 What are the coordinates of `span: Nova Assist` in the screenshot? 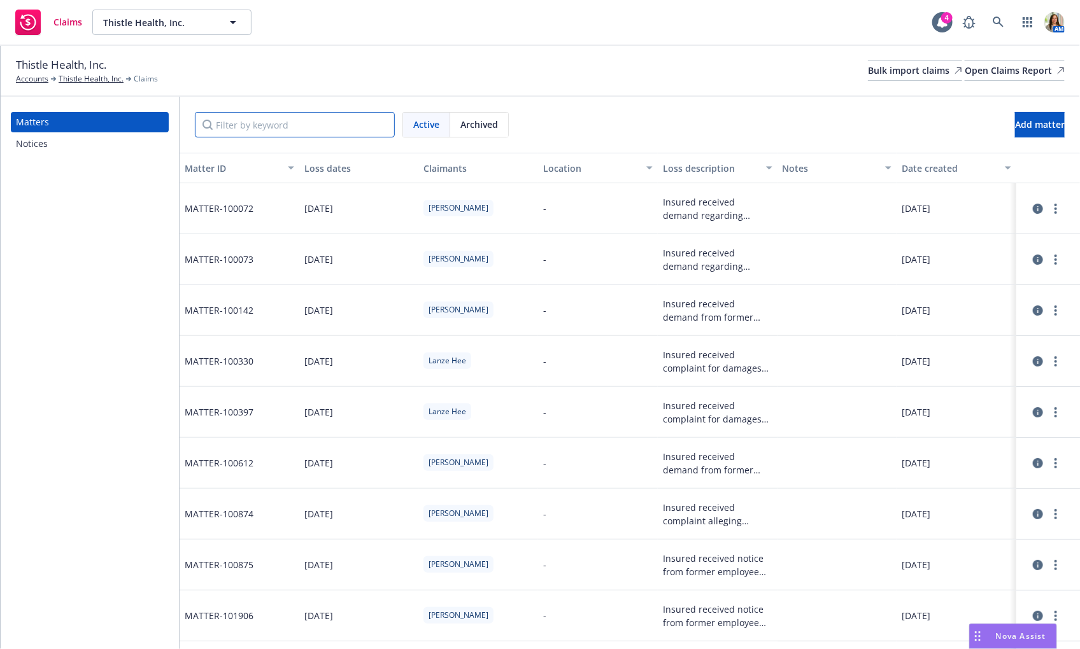 It's located at (1021, 636).